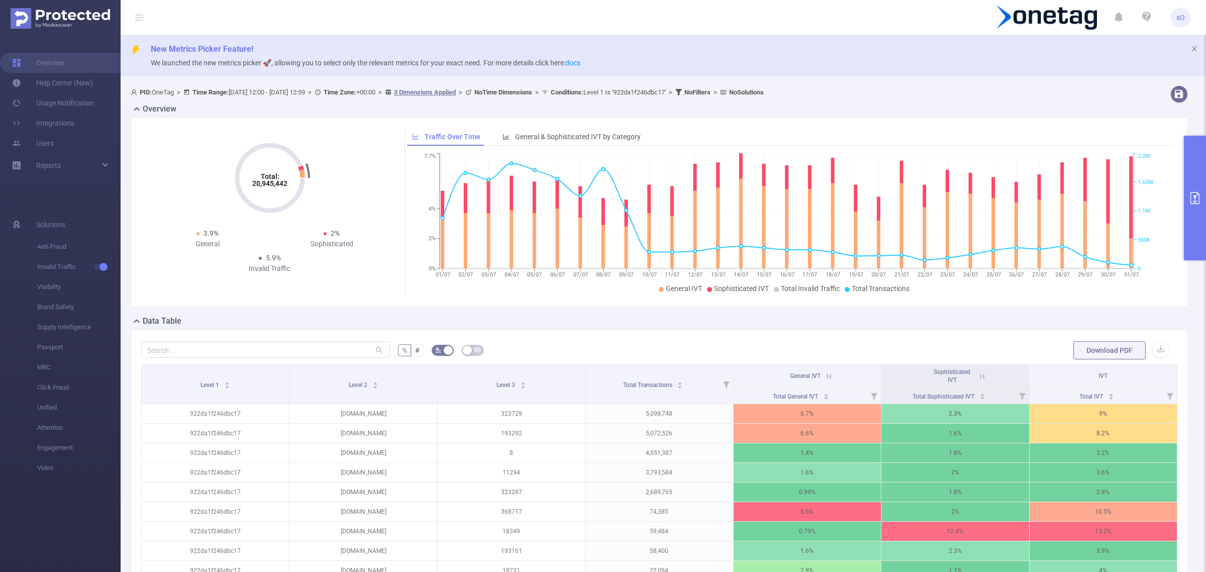  What do you see at coordinates (649, 274) in the screenshot?
I see `tspan: 10/07` at bounding box center [649, 274].